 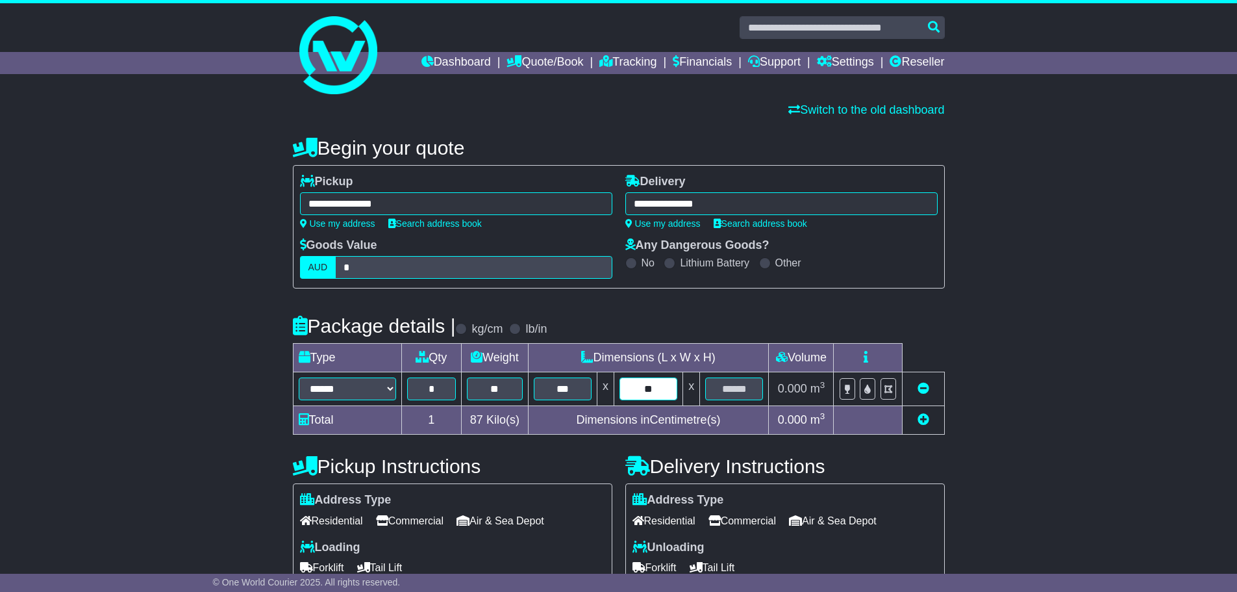 What do you see at coordinates (456, 63) in the screenshot?
I see `a: Dashboard` at bounding box center [456, 63].